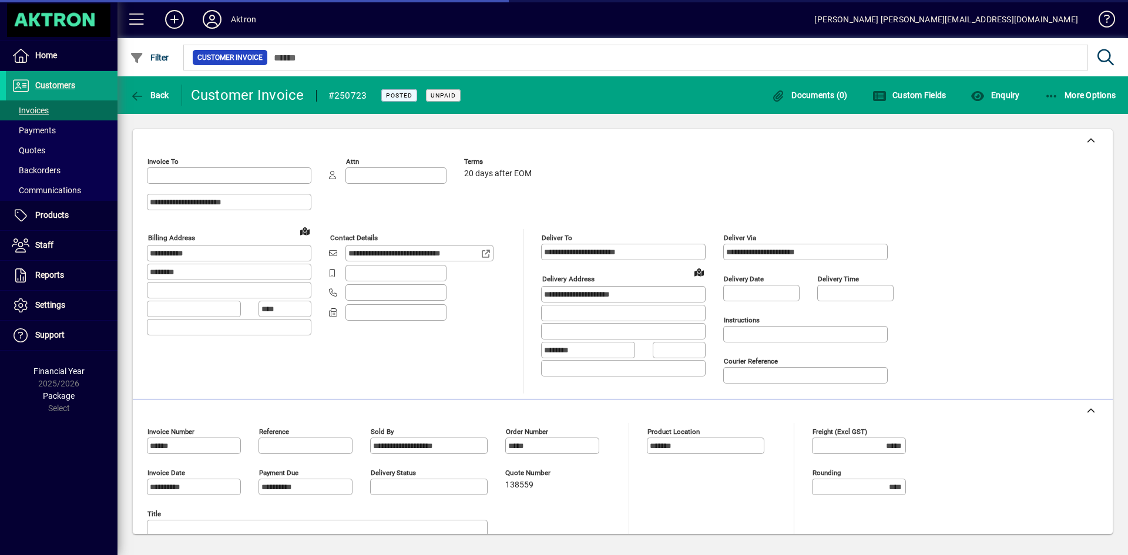  Describe the element at coordinates (62, 245) in the screenshot. I see `a: Staff` at that location.